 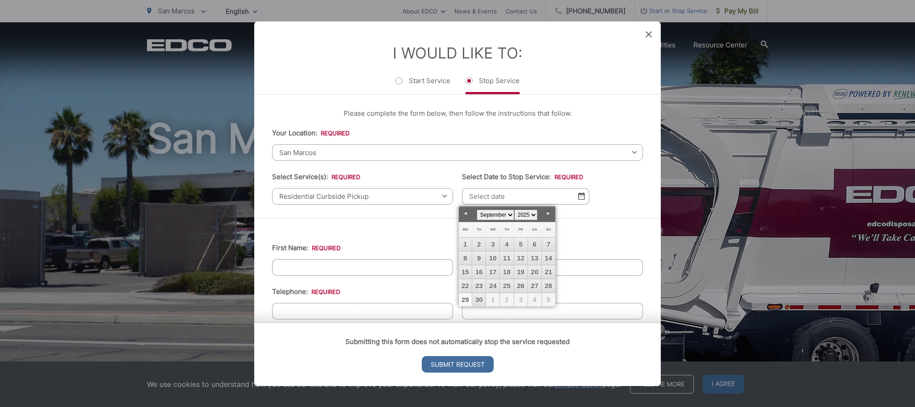 What do you see at coordinates (306, 291) in the screenshot?
I see `label: Telephone:` at bounding box center [306, 291].